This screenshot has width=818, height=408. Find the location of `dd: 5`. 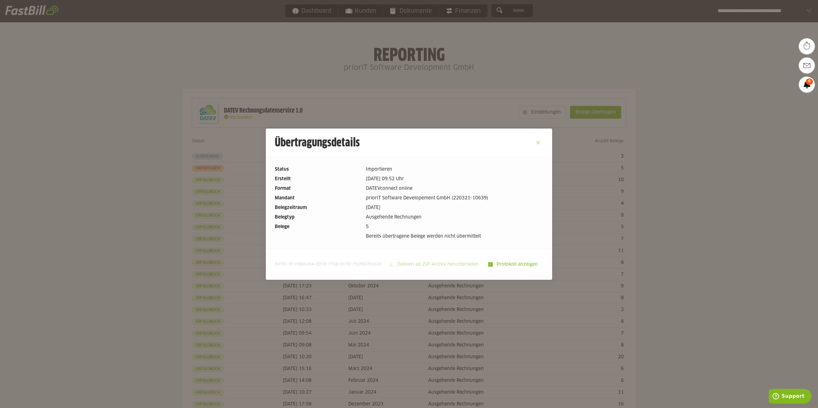

dd: 5 is located at coordinates (454, 227).